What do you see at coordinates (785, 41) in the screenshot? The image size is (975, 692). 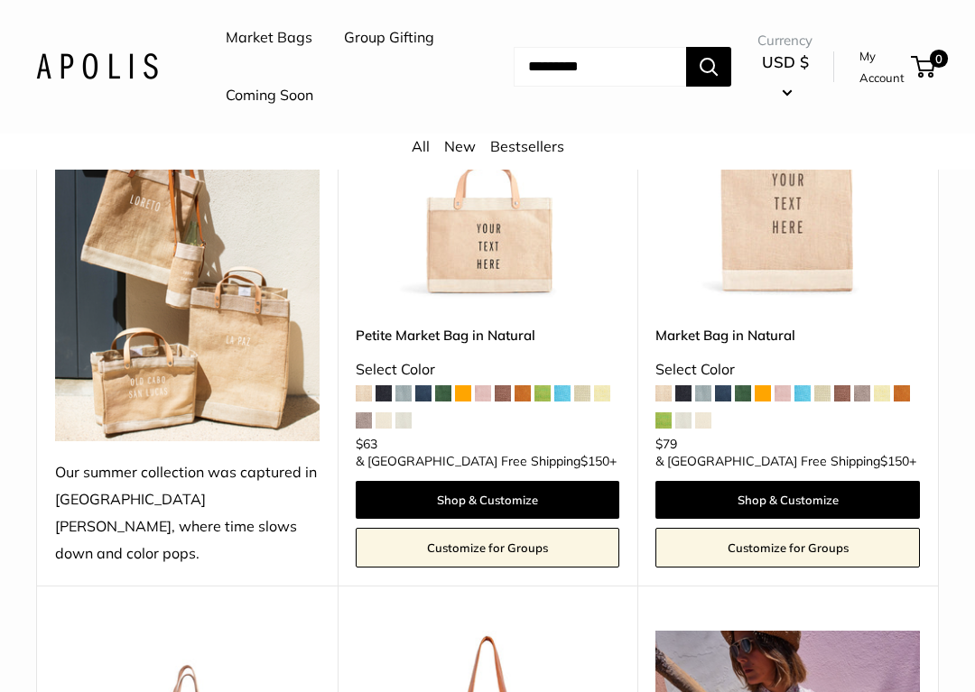 I see `span: Currency` at bounding box center [785, 41].